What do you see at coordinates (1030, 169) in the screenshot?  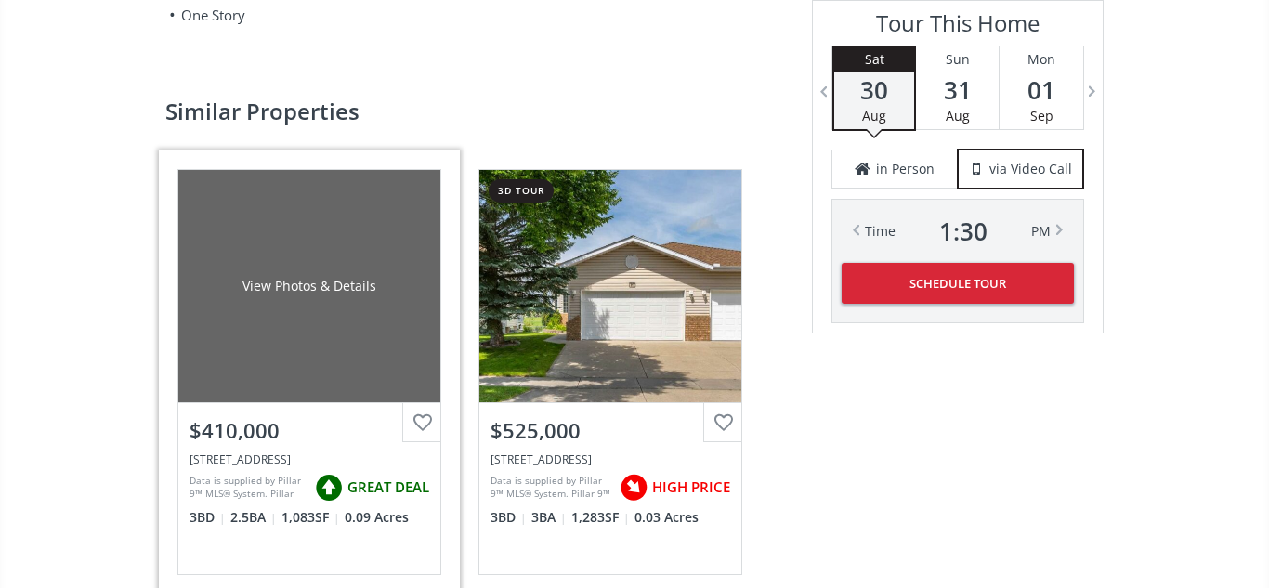 I see `span: via Video Call` at bounding box center [1030, 169].